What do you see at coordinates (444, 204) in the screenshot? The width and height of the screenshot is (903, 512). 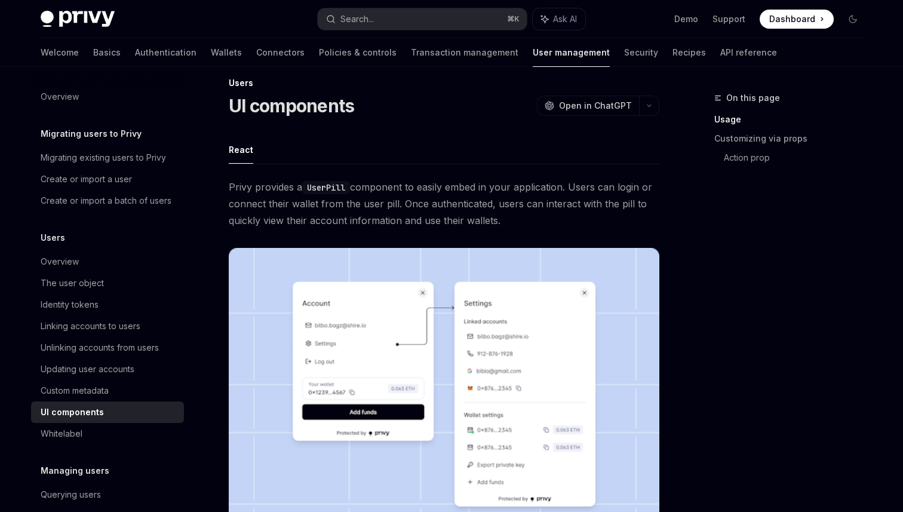 I see `span: Privy provides a component to easily embed in your application. Users can login or connect their ...` at bounding box center [444, 204].